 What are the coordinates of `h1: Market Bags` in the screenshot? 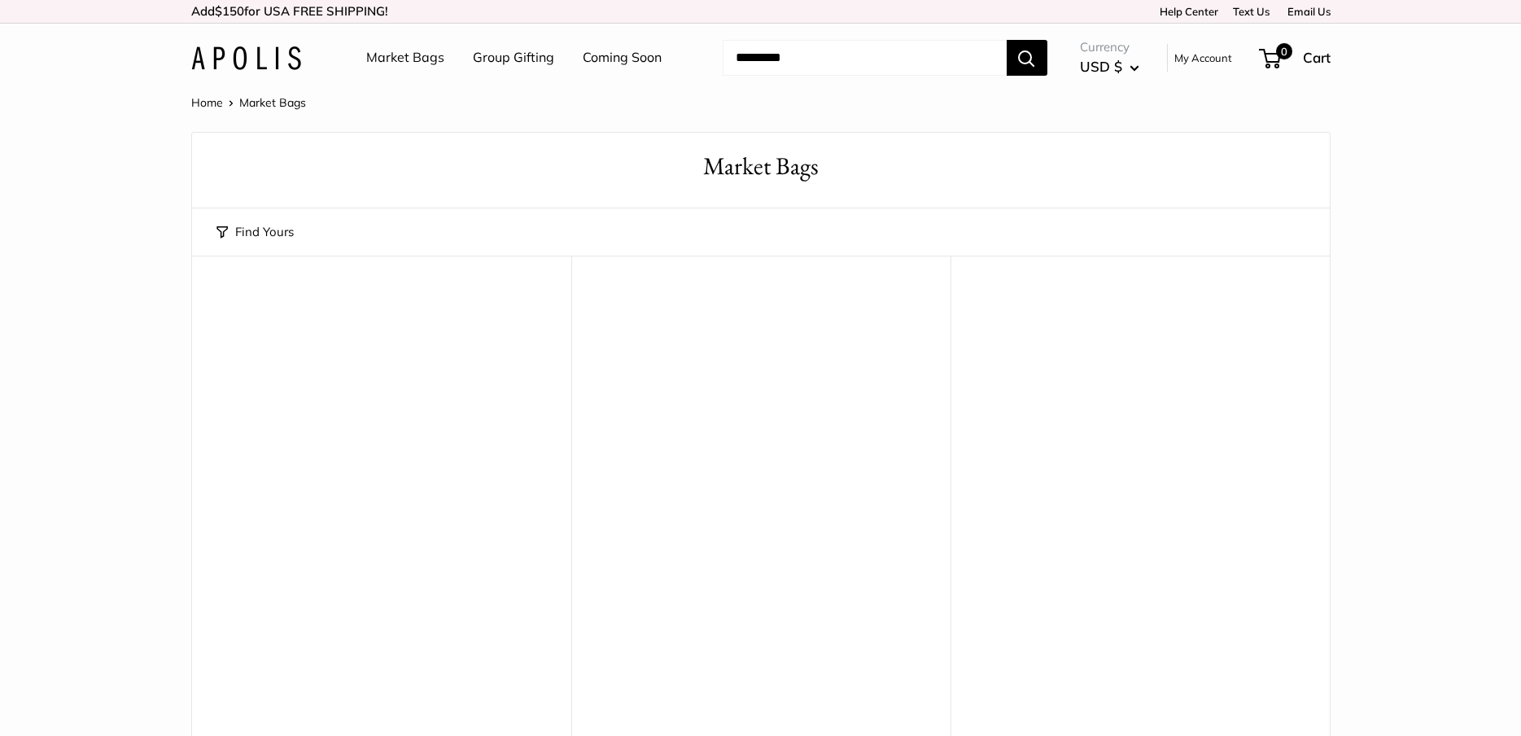 It's located at (761, 166).